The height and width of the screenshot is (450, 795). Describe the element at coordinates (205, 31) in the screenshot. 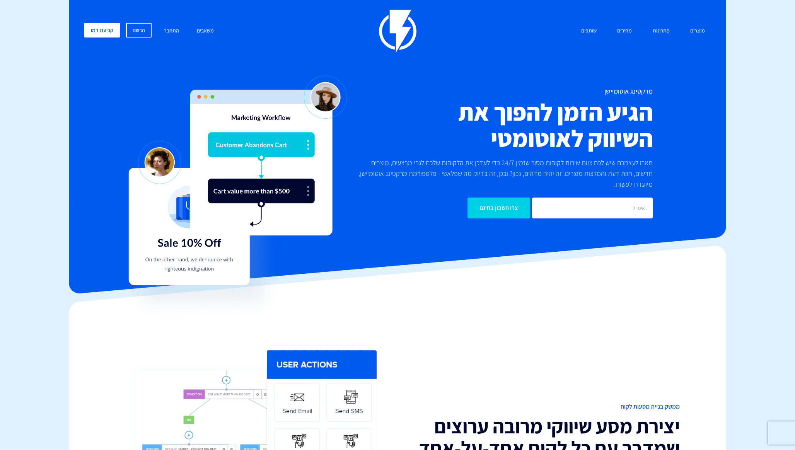

I see `a: משאבים` at that location.